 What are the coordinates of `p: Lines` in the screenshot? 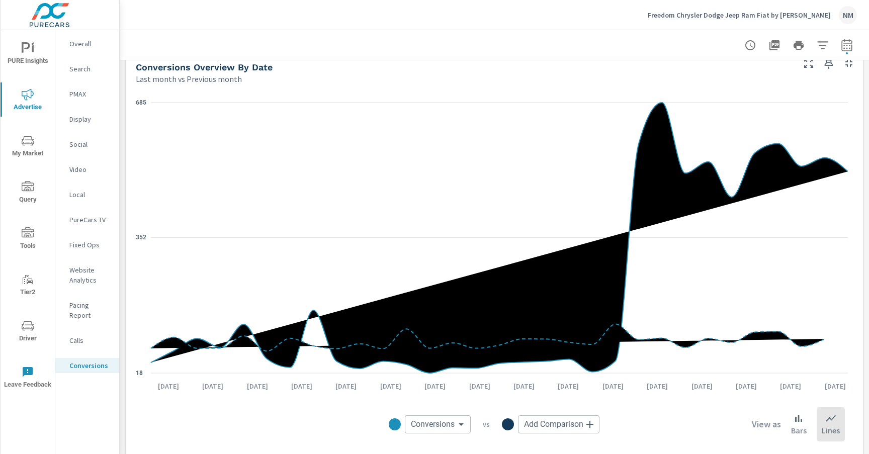 It's located at (831, 430).